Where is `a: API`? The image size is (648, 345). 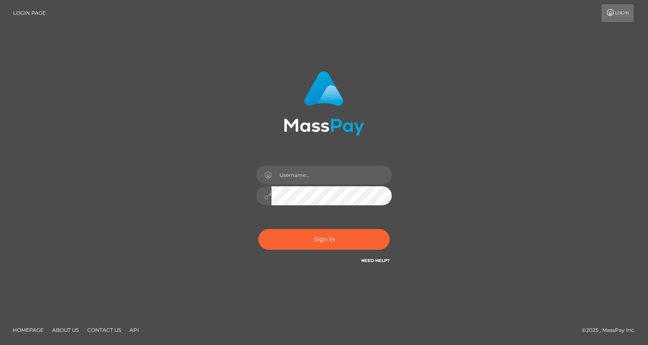 a: API is located at coordinates (134, 330).